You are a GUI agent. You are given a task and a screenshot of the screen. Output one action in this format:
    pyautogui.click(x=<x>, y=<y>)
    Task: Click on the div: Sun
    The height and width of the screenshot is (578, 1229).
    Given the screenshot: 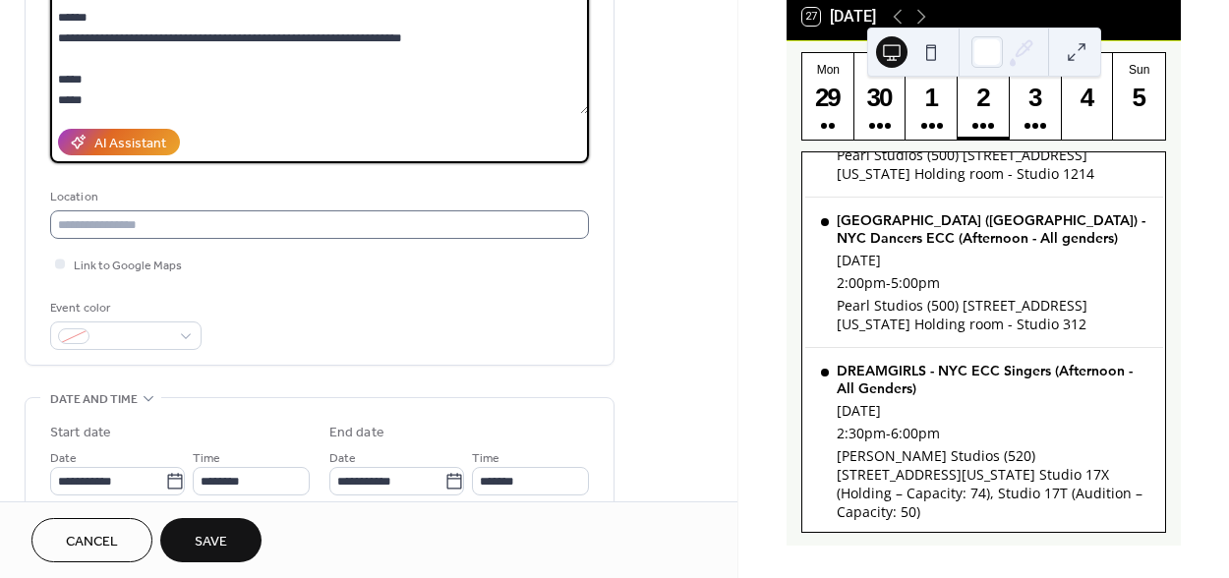 What is the action you would take?
    pyautogui.click(x=1138, y=70)
    